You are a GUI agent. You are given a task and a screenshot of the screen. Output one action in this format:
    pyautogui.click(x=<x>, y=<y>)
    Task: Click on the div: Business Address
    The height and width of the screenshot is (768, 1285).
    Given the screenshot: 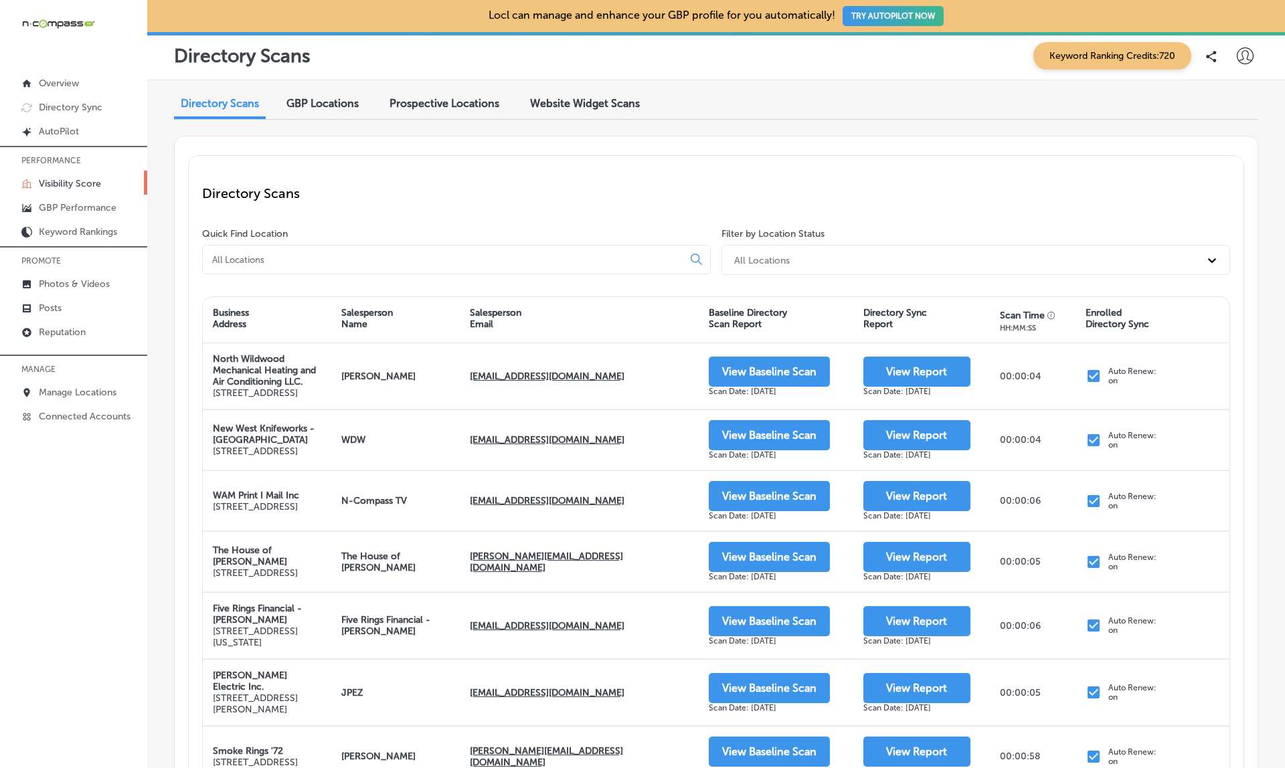 What is the action you would take?
    pyautogui.click(x=231, y=319)
    